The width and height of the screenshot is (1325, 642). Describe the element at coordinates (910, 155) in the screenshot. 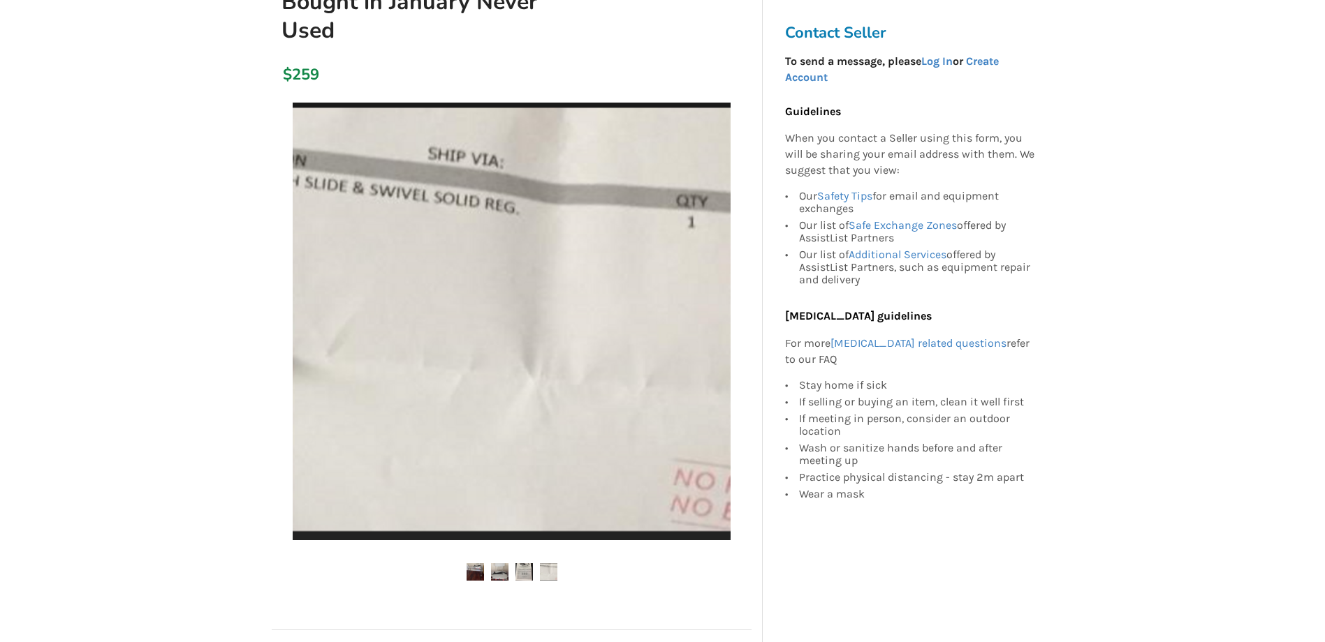

I see `p: When you contact a Seller using this form, you will be sharing your email address with them. We s...` at that location.